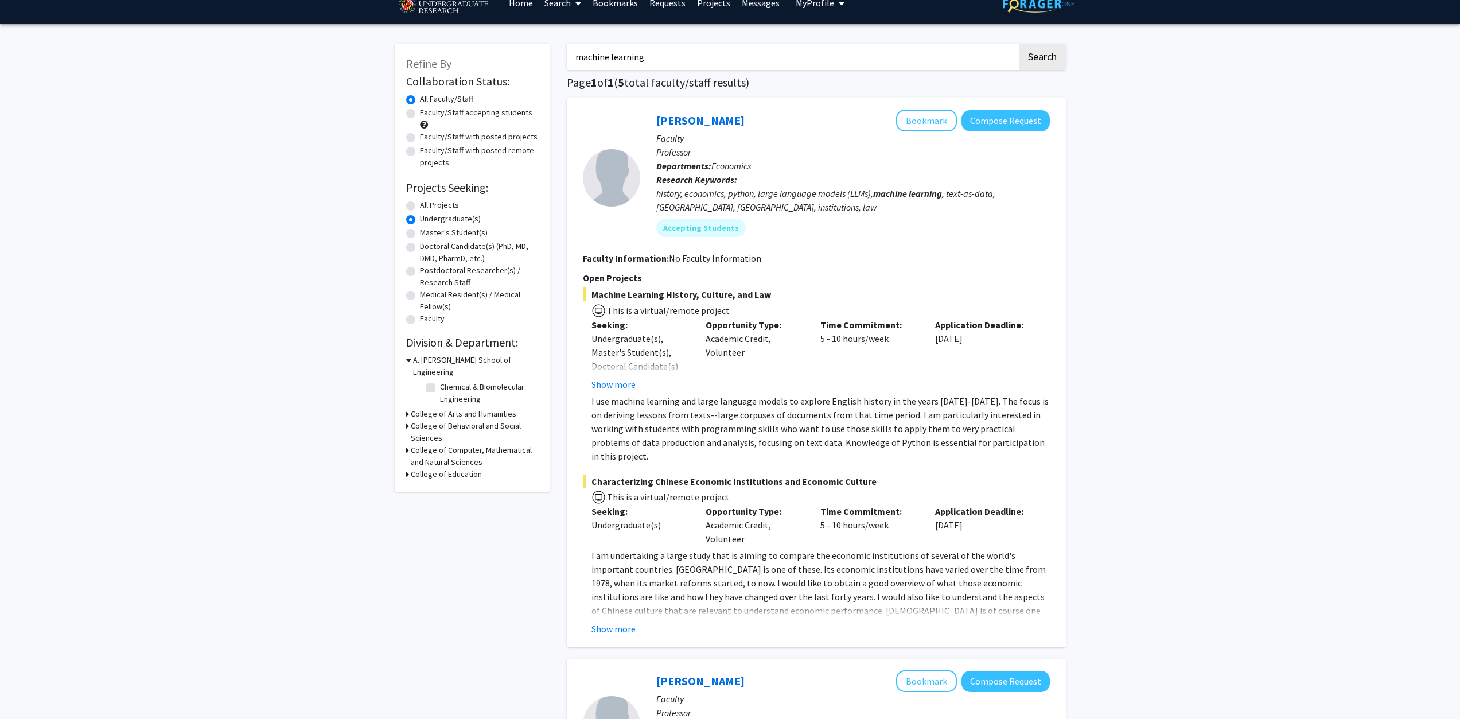 Image resolution: width=1460 pixels, height=719 pixels. What do you see at coordinates (479, 276) in the screenshot?
I see `label: Postdoctoral Researcher(s) / Research Staff` at bounding box center [479, 276].